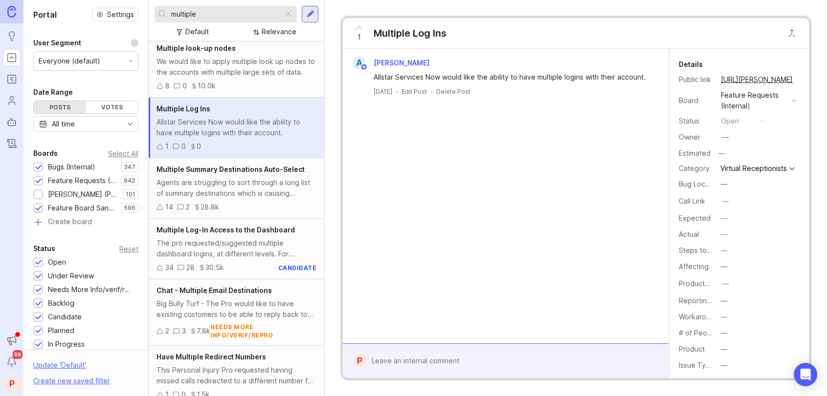 The image size is (827, 396). What do you see at coordinates (725, 201) in the screenshot?
I see `button: Call Link` at bounding box center [725, 201].